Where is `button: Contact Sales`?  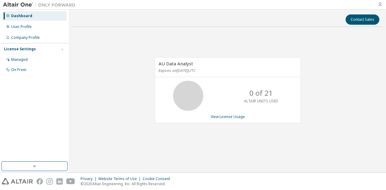 button: Contact Sales is located at coordinates (362, 20).